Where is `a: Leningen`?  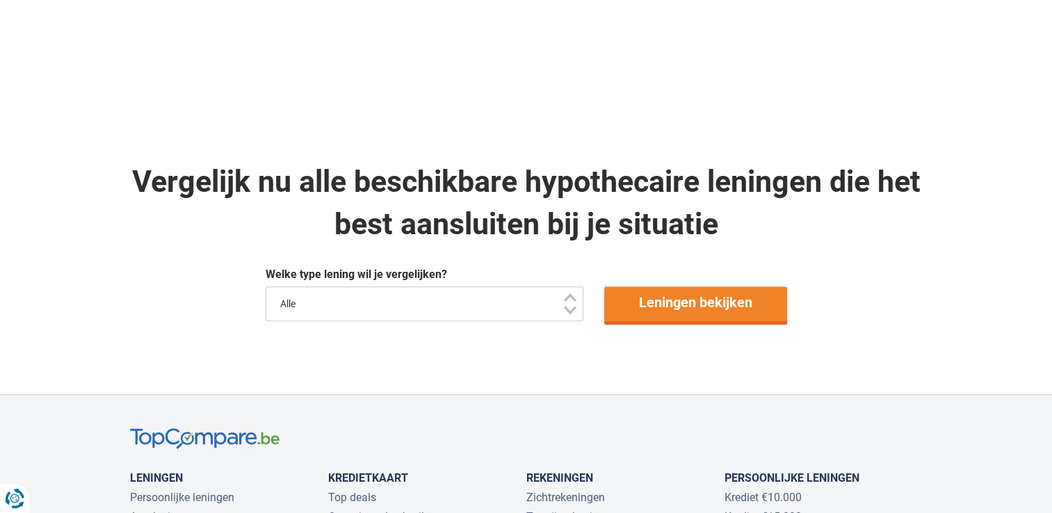
a: Leningen is located at coordinates (156, 478).